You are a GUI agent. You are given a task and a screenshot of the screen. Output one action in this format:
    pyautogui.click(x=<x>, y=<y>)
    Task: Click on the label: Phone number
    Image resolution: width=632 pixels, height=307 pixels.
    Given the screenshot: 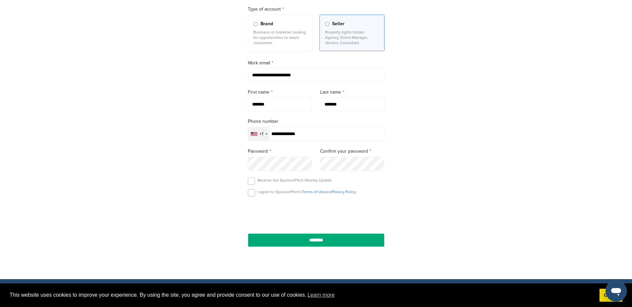 What is the action you would take?
    pyautogui.click(x=316, y=121)
    